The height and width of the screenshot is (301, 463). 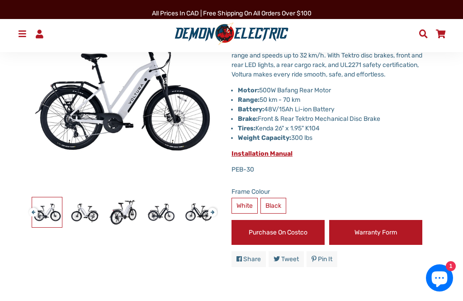 I want to click on span: Share, so click(x=252, y=259).